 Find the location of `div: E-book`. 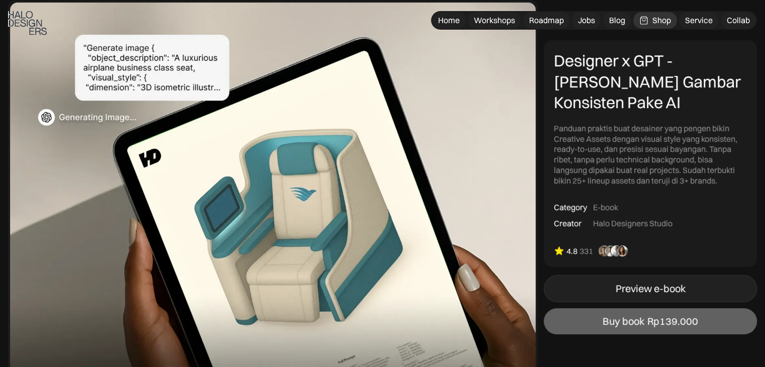

div: E-book is located at coordinates (606, 207).